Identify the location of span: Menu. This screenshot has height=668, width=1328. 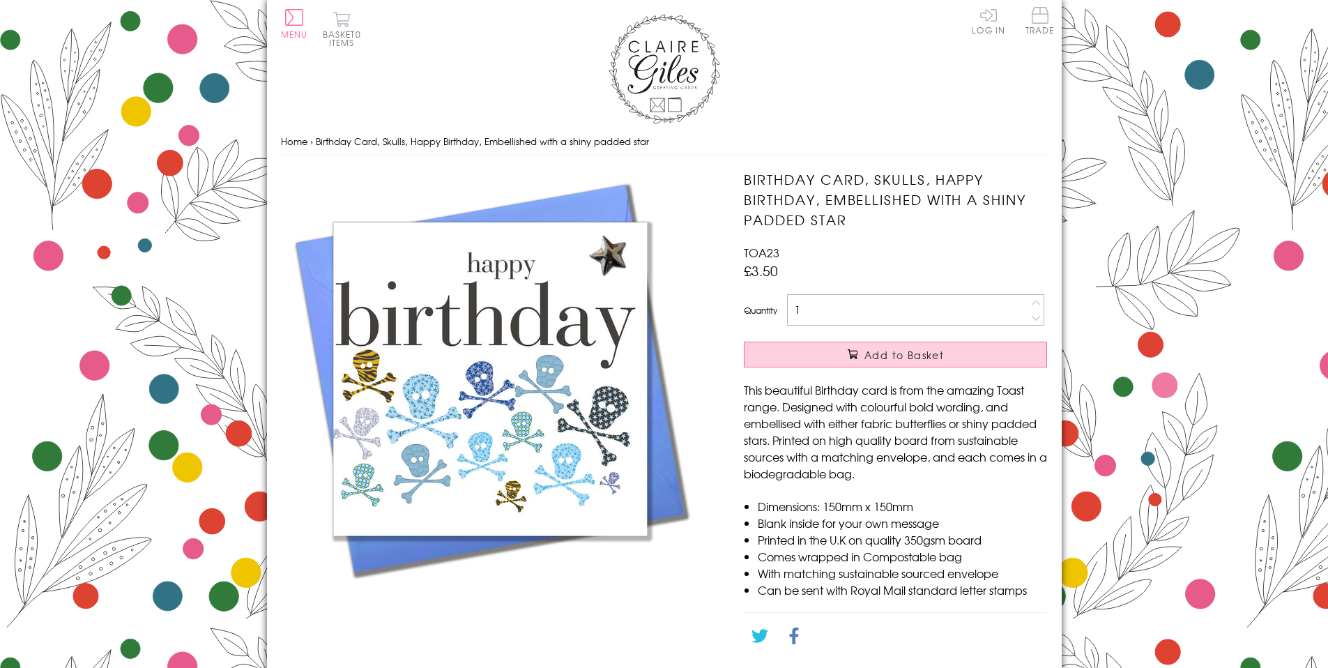
(294, 34).